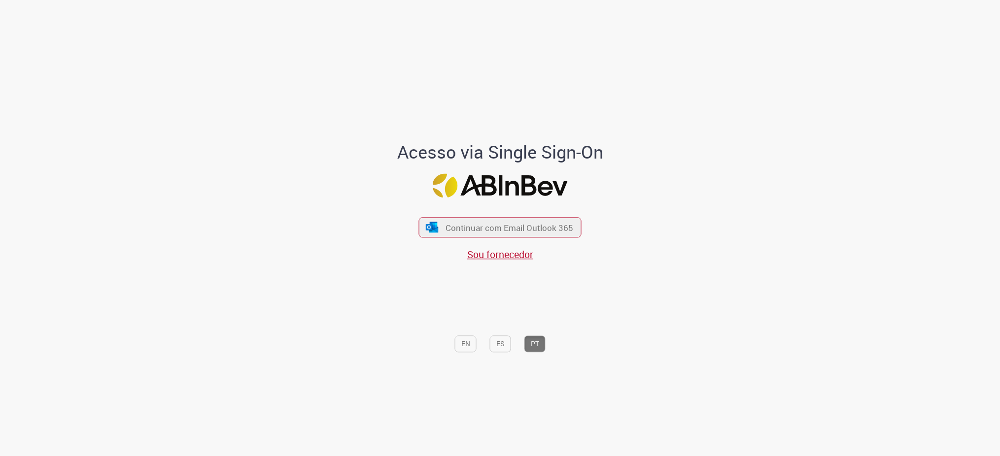 The height and width of the screenshot is (456, 1000). Describe the element at coordinates (500, 254) in the screenshot. I see `span: Sou fornecedor` at that location.